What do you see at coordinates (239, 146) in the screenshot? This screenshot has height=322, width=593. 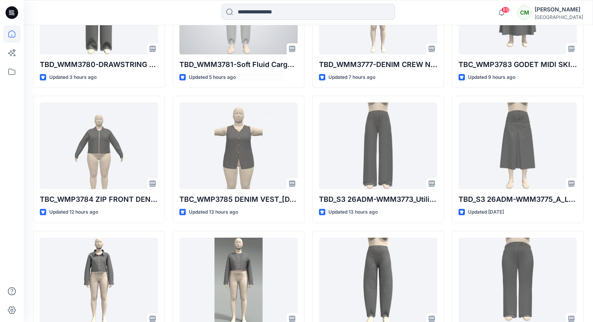 I see `a: TBC_WMP3785 DENIM VEST_9.15.2025` at bounding box center [239, 146].